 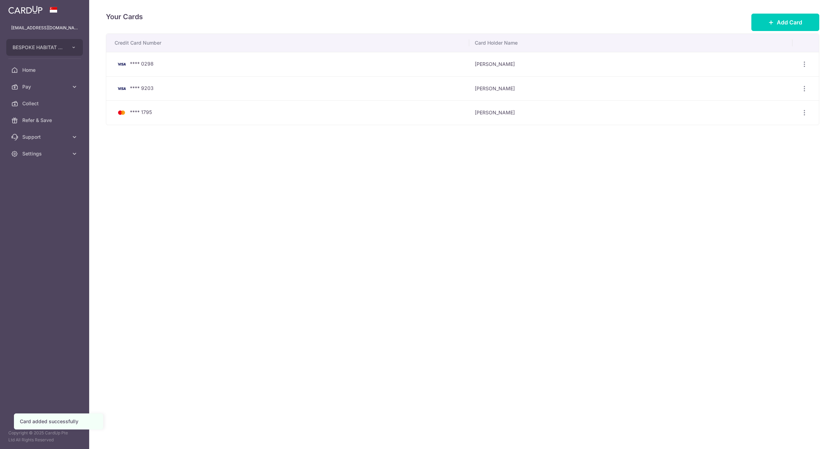 What do you see at coordinates (45, 154) in the screenshot?
I see `span: Settings` at bounding box center [45, 154].